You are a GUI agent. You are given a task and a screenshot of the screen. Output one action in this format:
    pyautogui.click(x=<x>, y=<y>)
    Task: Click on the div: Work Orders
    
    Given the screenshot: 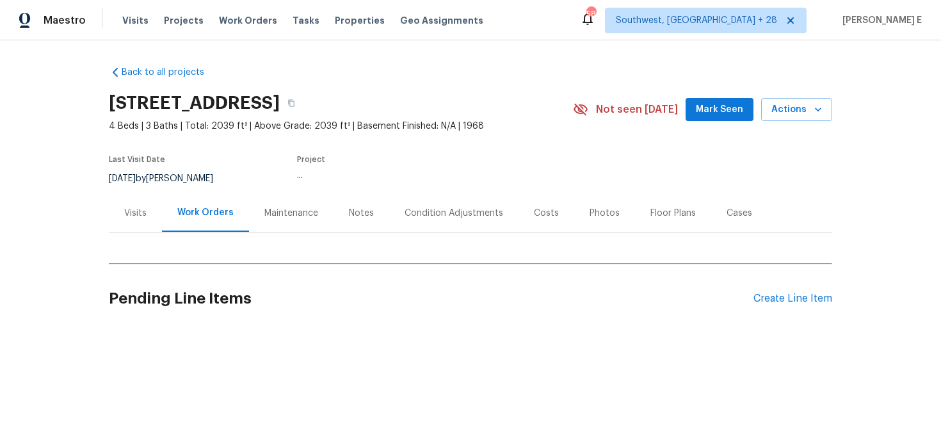 What is the action you would take?
    pyautogui.click(x=205, y=212)
    